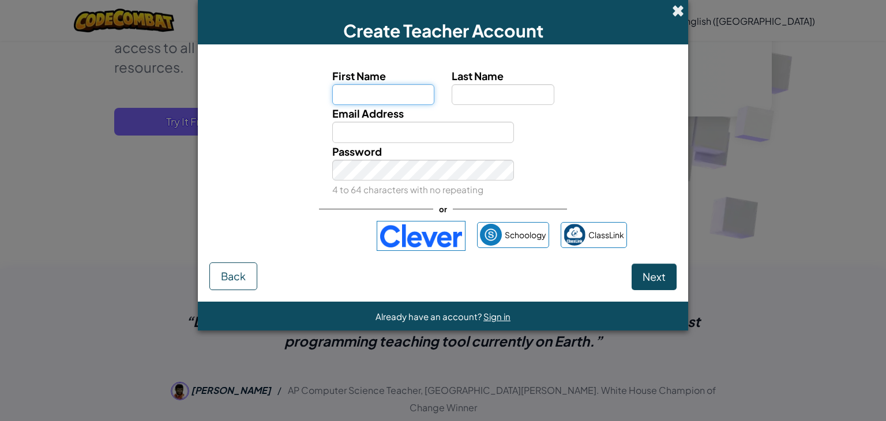  I want to click on img: clever-logo-blue.png, so click(421, 236).